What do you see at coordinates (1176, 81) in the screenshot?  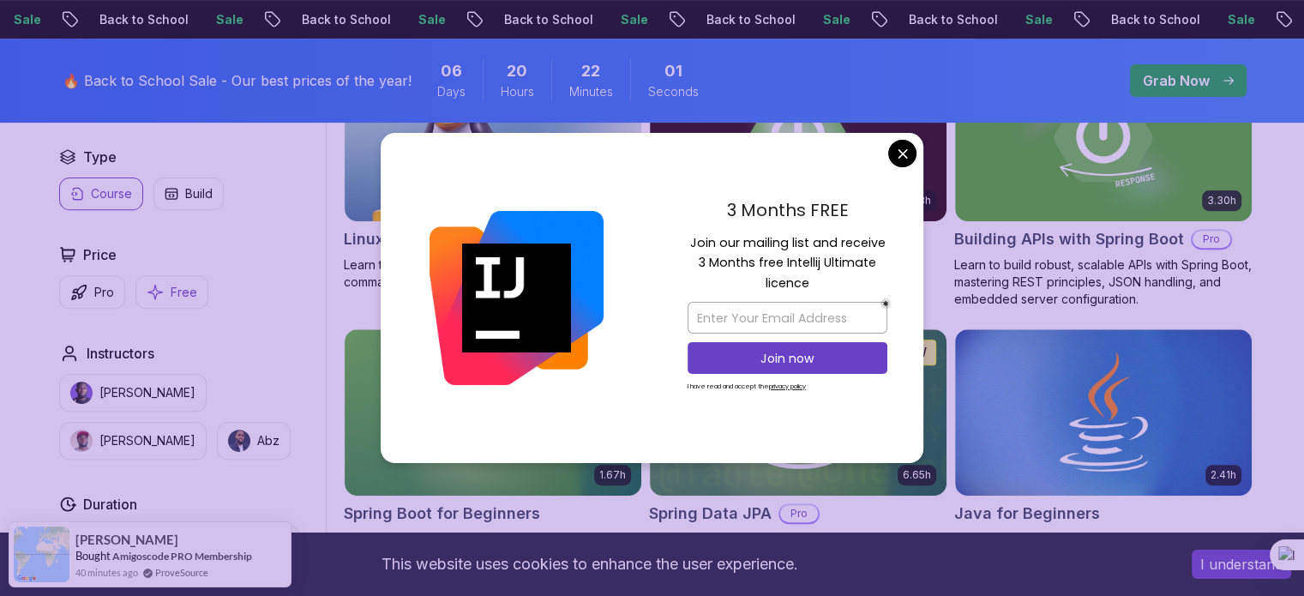 I see `p: Grab Now` at bounding box center [1176, 81].